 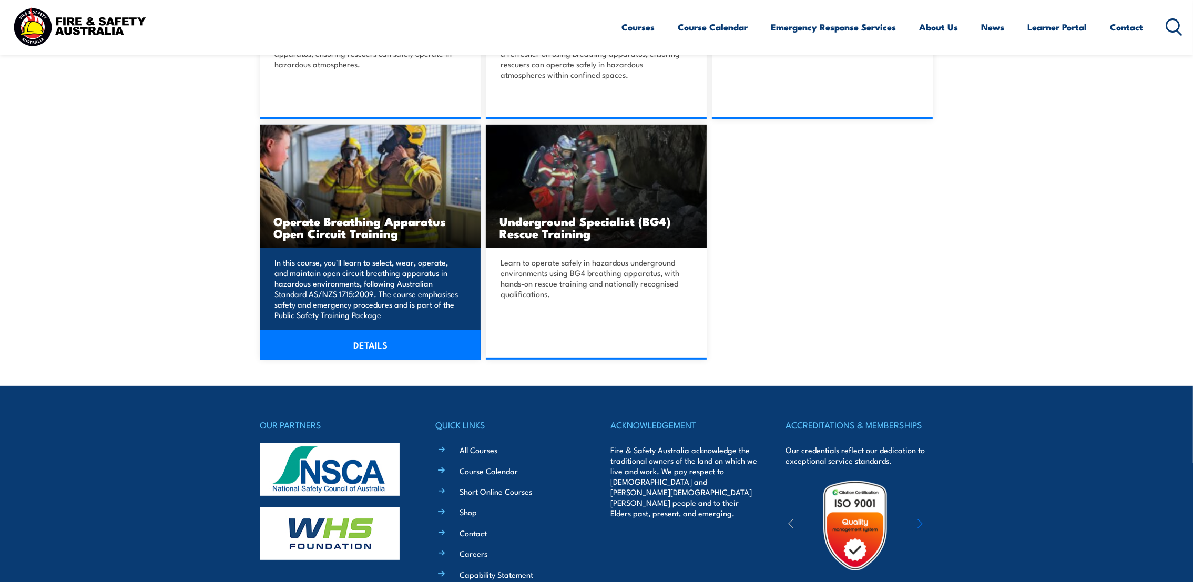 I want to click on a: All Courses, so click(x=478, y=450).